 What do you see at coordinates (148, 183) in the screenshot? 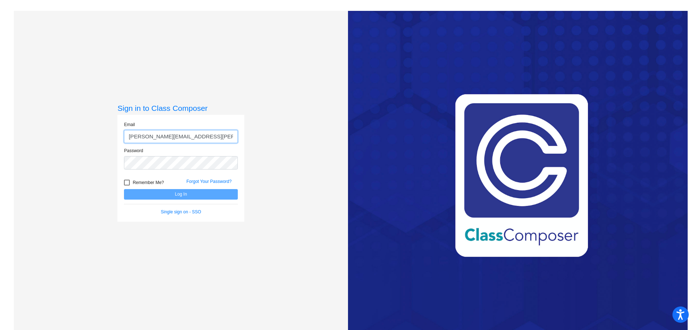
I see `span: Remember Me?` at bounding box center [148, 183].